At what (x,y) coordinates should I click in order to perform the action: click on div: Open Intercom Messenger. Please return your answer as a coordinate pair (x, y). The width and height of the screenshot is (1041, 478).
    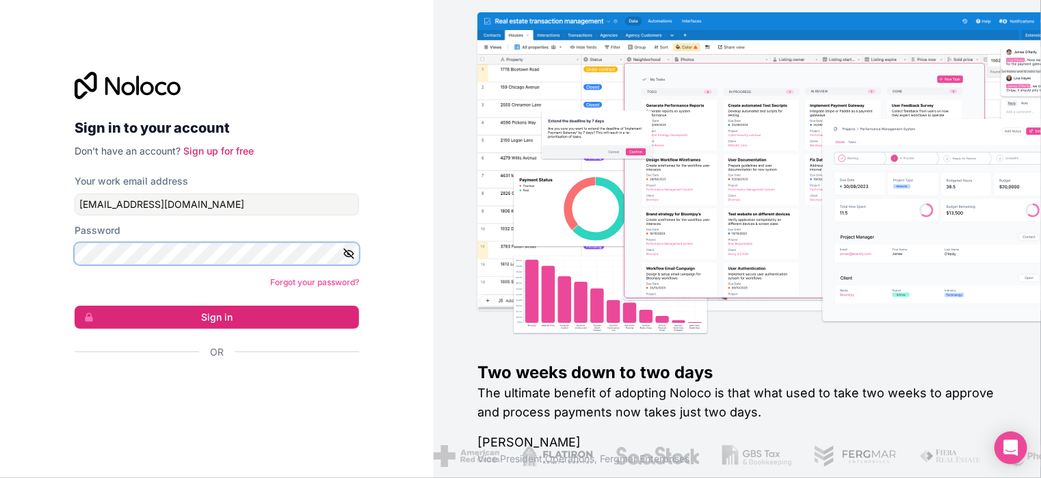
    Looking at the image, I should click on (1011, 448).